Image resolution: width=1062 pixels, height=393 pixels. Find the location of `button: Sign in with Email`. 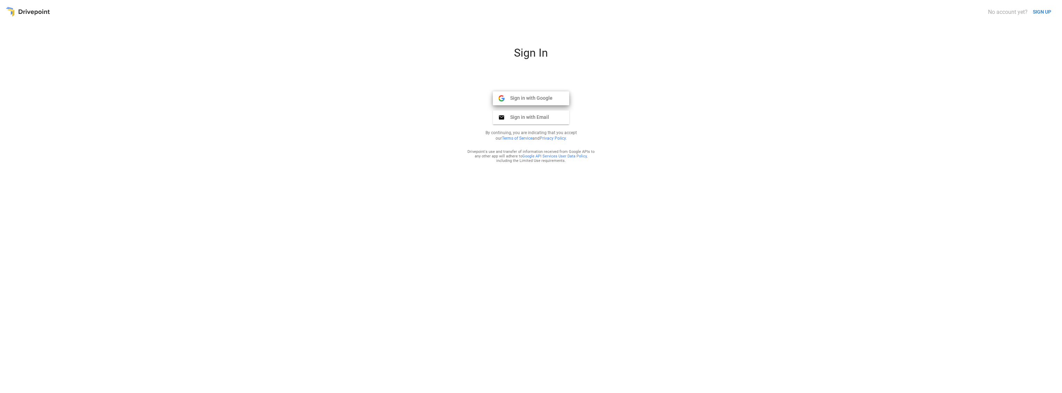

button: Sign in with Email is located at coordinates (531, 117).